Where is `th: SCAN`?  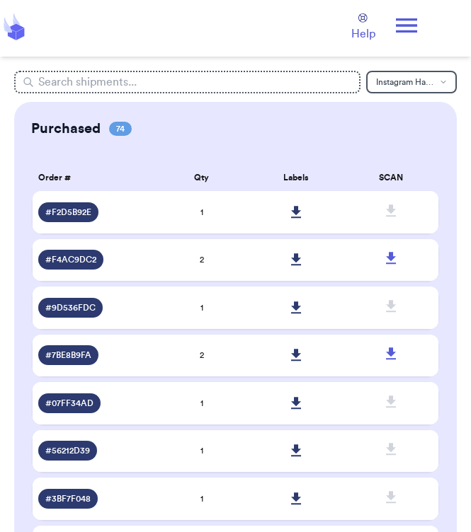 th: SCAN is located at coordinates (391, 178).